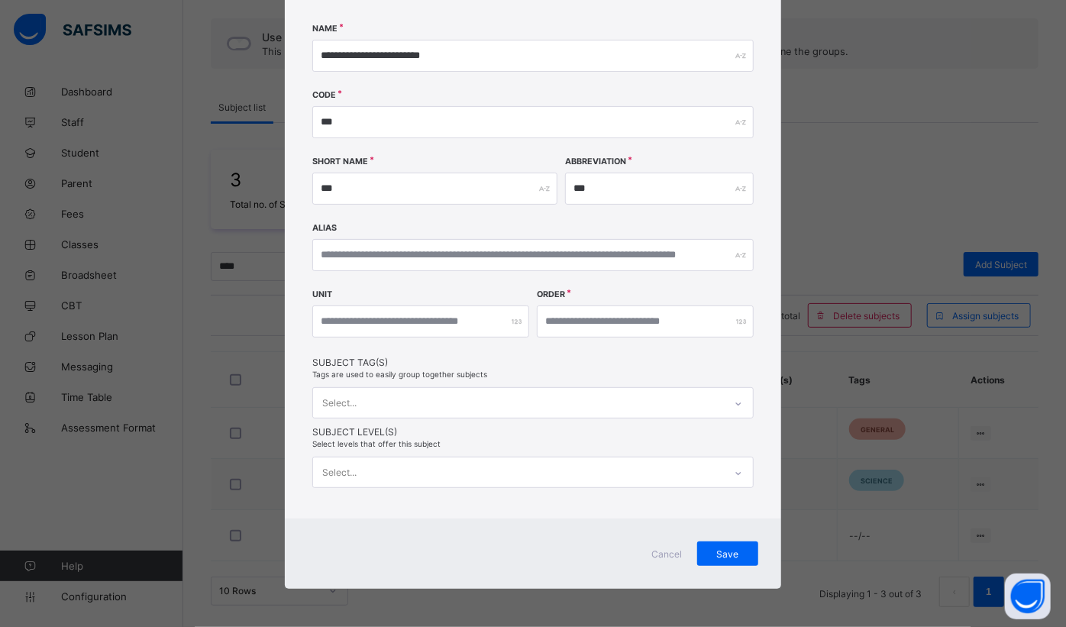 This screenshot has width=1066, height=627. I want to click on label: Code, so click(324, 95).